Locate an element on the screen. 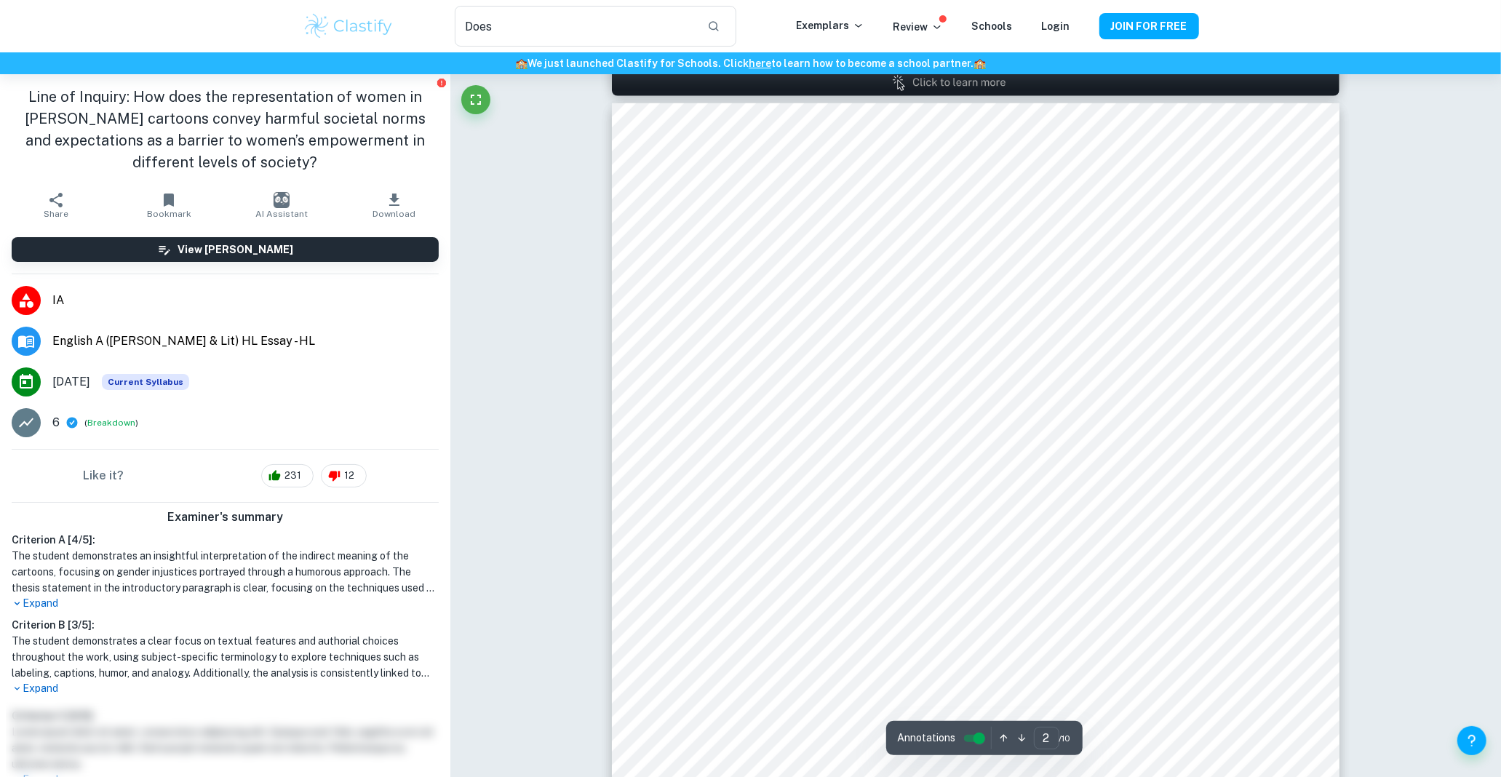 Image resolution: width=1501 pixels, height=777 pixels. h6: Examiner's summary is located at coordinates (225, 517).